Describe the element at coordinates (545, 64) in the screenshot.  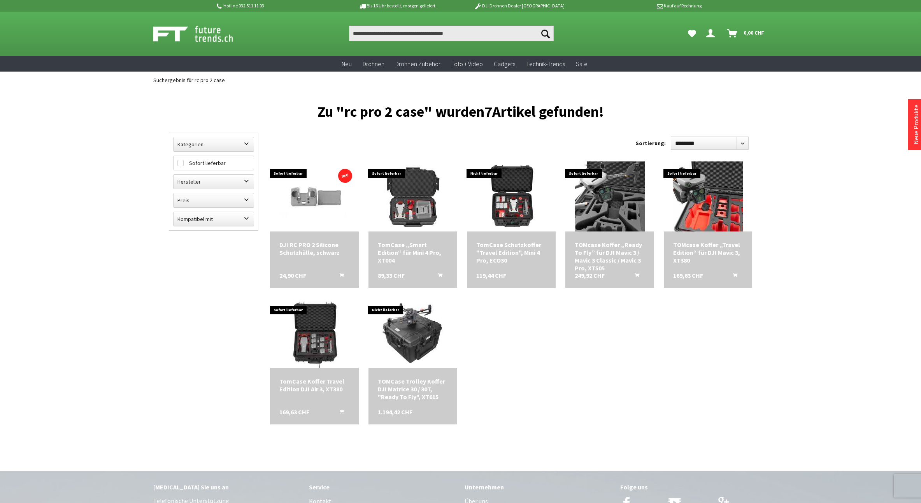
I see `span: Technik-Trends` at that location.